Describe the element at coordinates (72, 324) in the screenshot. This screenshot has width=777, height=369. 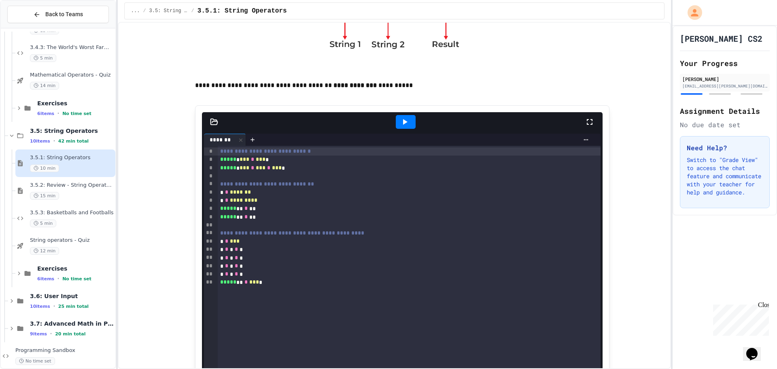
I see `span: 3.7: Advanced Math in Python` at that location.